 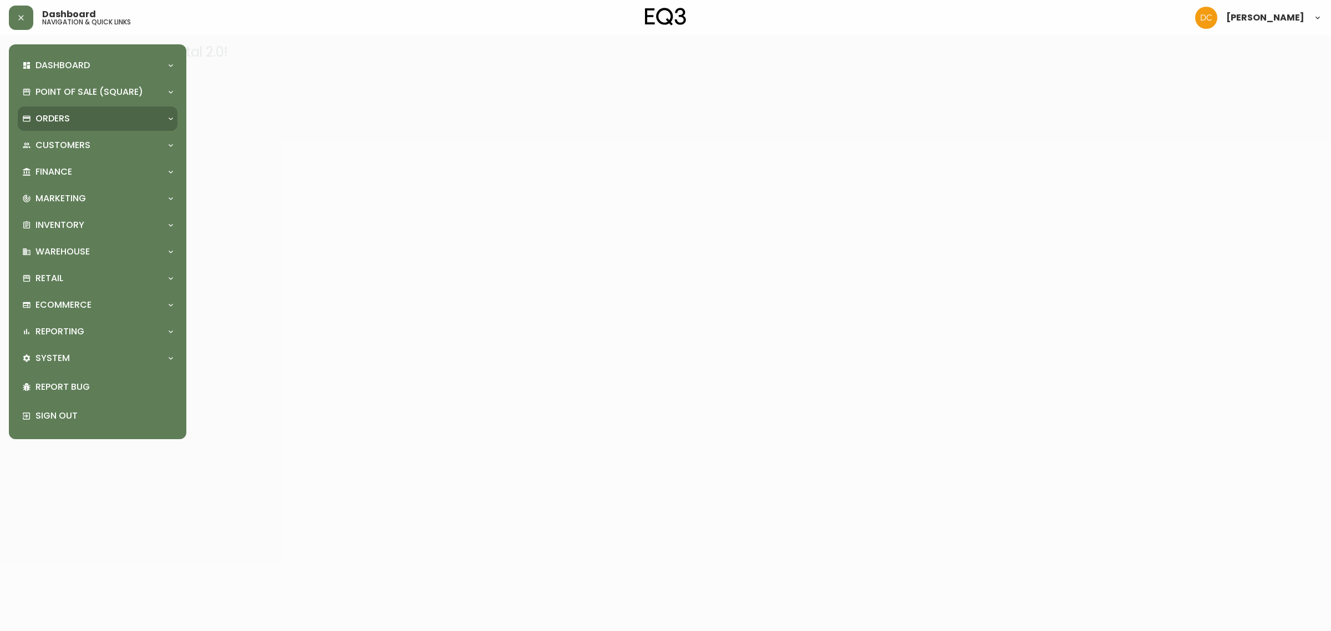 I want to click on p: Warehouse, so click(x=63, y=252).